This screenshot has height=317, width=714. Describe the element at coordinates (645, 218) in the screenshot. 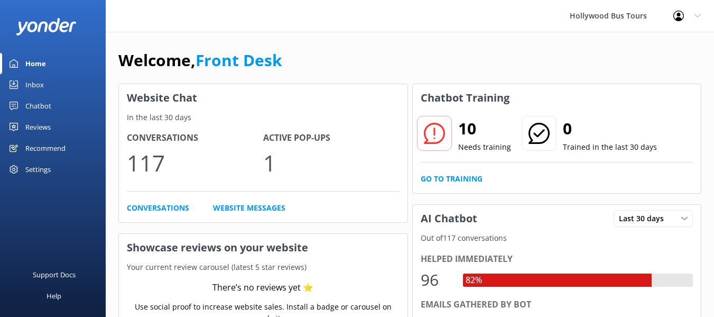

I see `span: Last 30 days` at that location.